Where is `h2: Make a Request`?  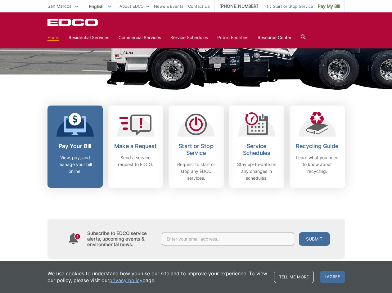 h2: Make a Request is located at coordinates (136, 146).